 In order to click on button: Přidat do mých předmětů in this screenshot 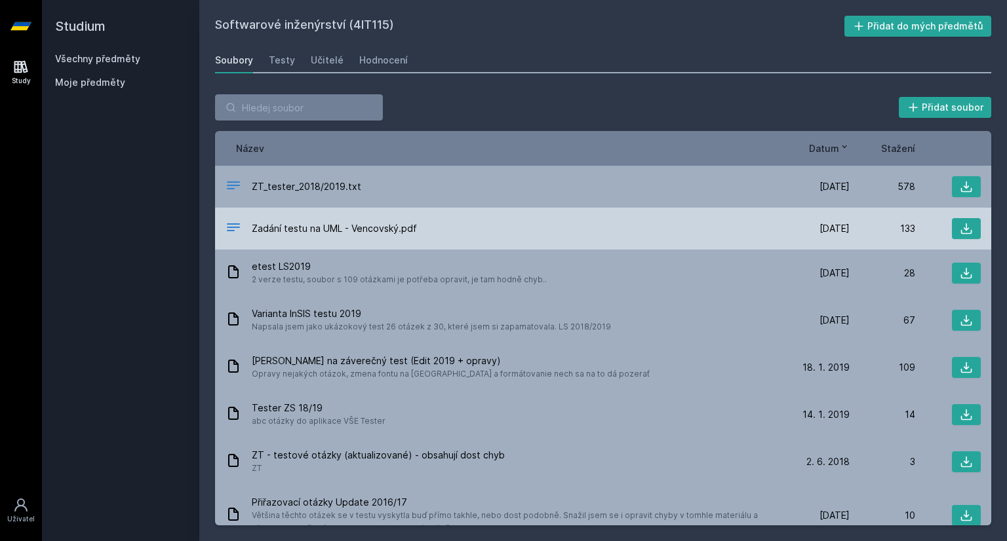, I will do `click(918, 26)`.